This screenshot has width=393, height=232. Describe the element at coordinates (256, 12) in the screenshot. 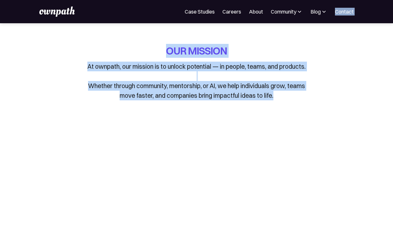

I see `a: About` at that location.